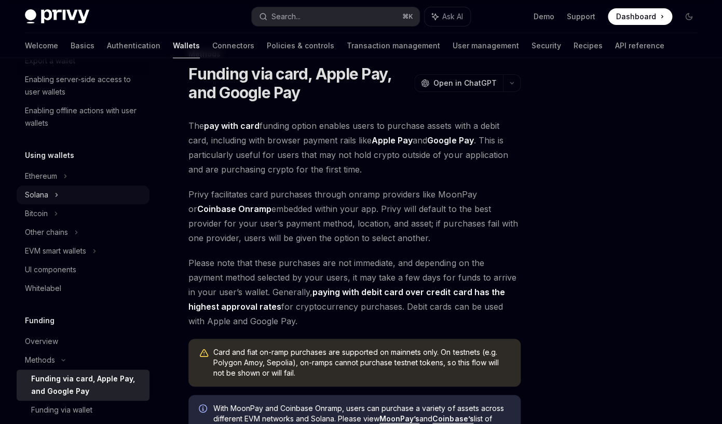 The width and height of the screenshot is (722, 424). I want to click on a: Enabling server-side access to user wallets, so click(83, 86).